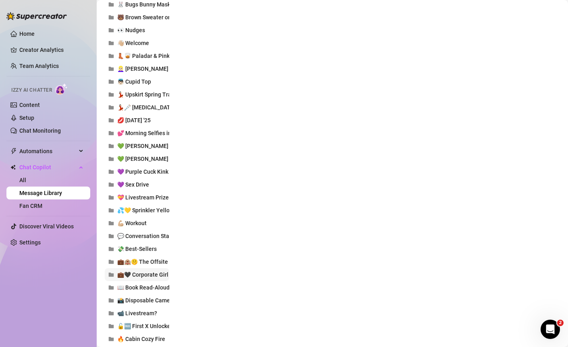 The height and width of the screenshot is (347, 568). Describe the element at coordinates (133, 185) in the screenshot. I see `span: 💜 Sex Drive` at that location.